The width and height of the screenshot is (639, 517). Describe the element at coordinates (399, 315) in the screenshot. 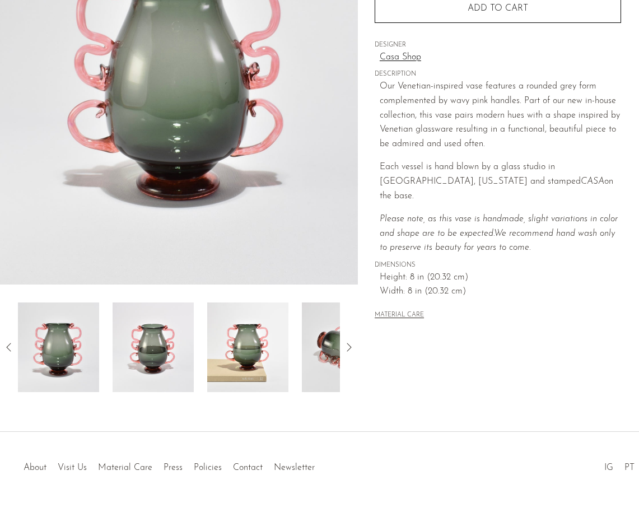

I see `button: MATERIAL CARE` at that location.